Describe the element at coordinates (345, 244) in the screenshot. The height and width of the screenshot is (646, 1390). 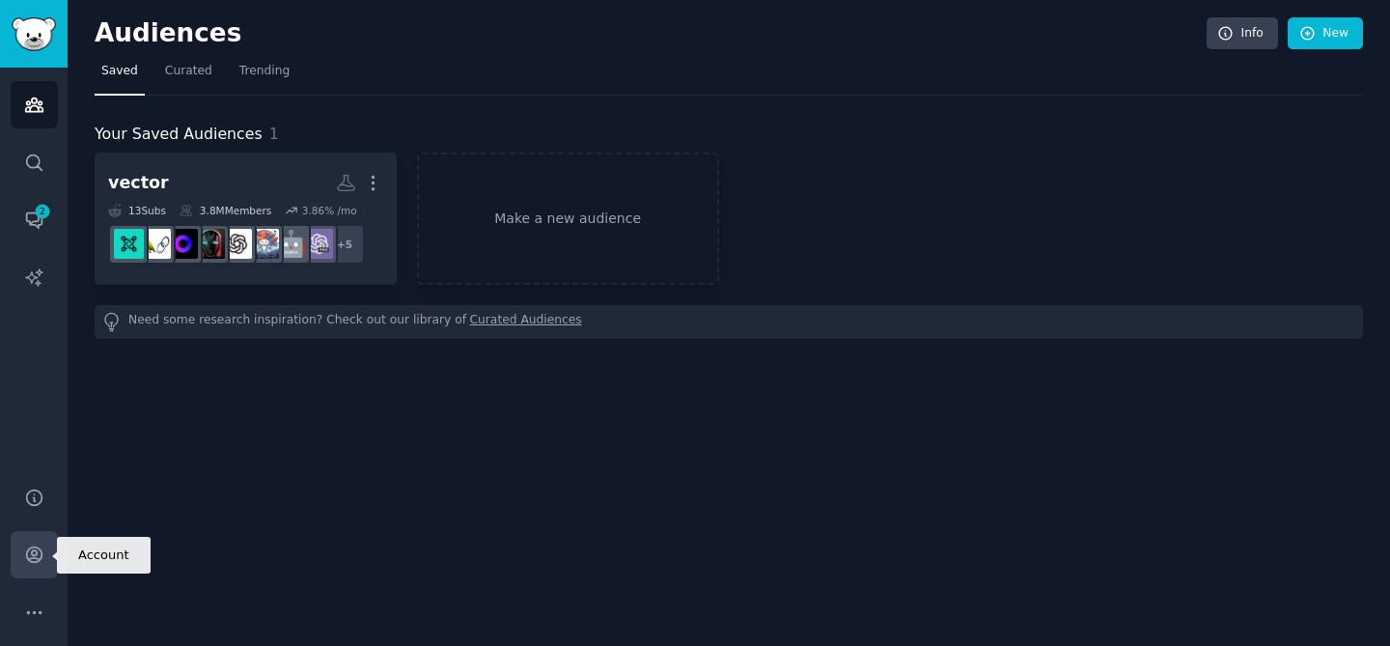
I see `div: + 5` at that location.